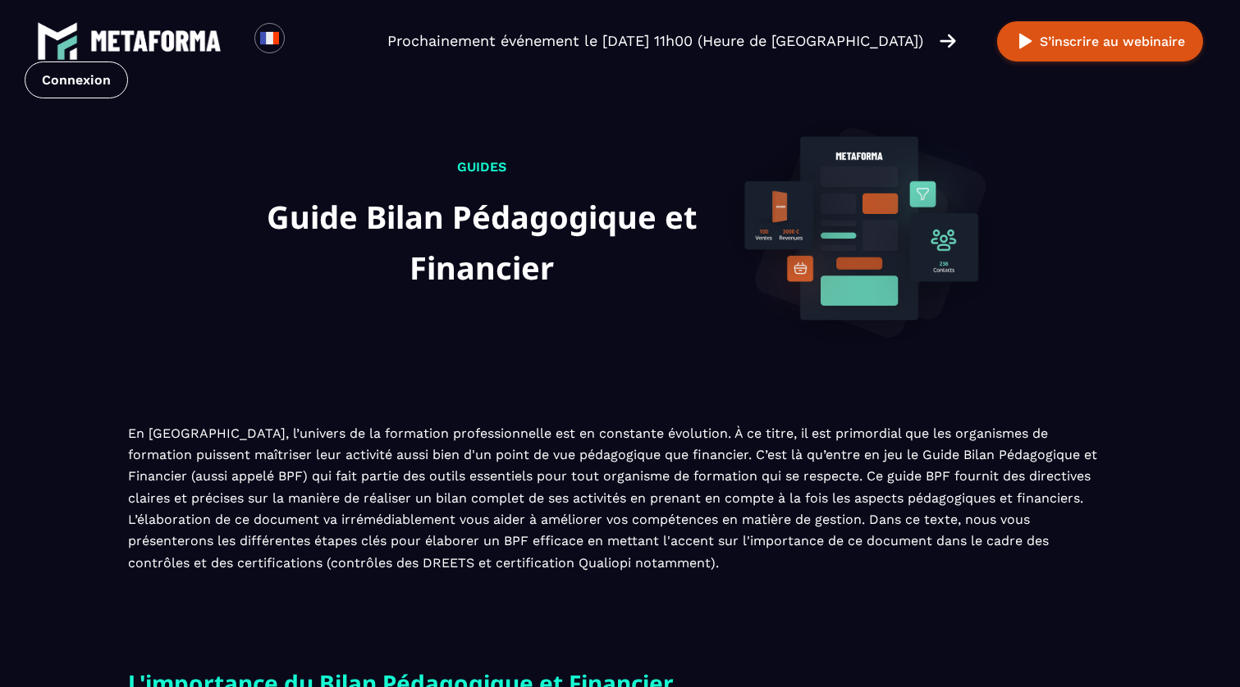 This screenshot has height=687, width=1240. Describe the element at coordinates (1025, 41) in the screenshot. I see `img: play` at that location.